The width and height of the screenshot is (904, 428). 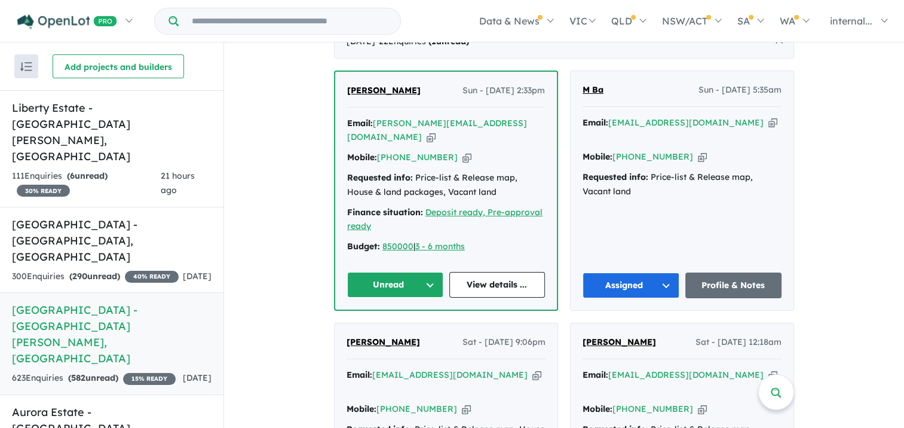 I want to click on span: 15 % READY, so click(x=149, y=379).